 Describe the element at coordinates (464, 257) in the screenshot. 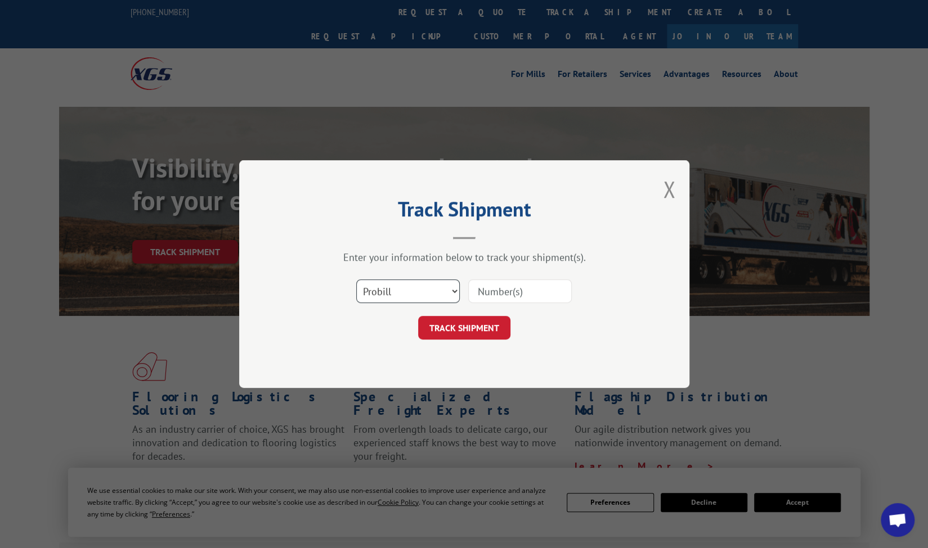

I see `div: Enter your information below to track your shipment(s).` at that location.